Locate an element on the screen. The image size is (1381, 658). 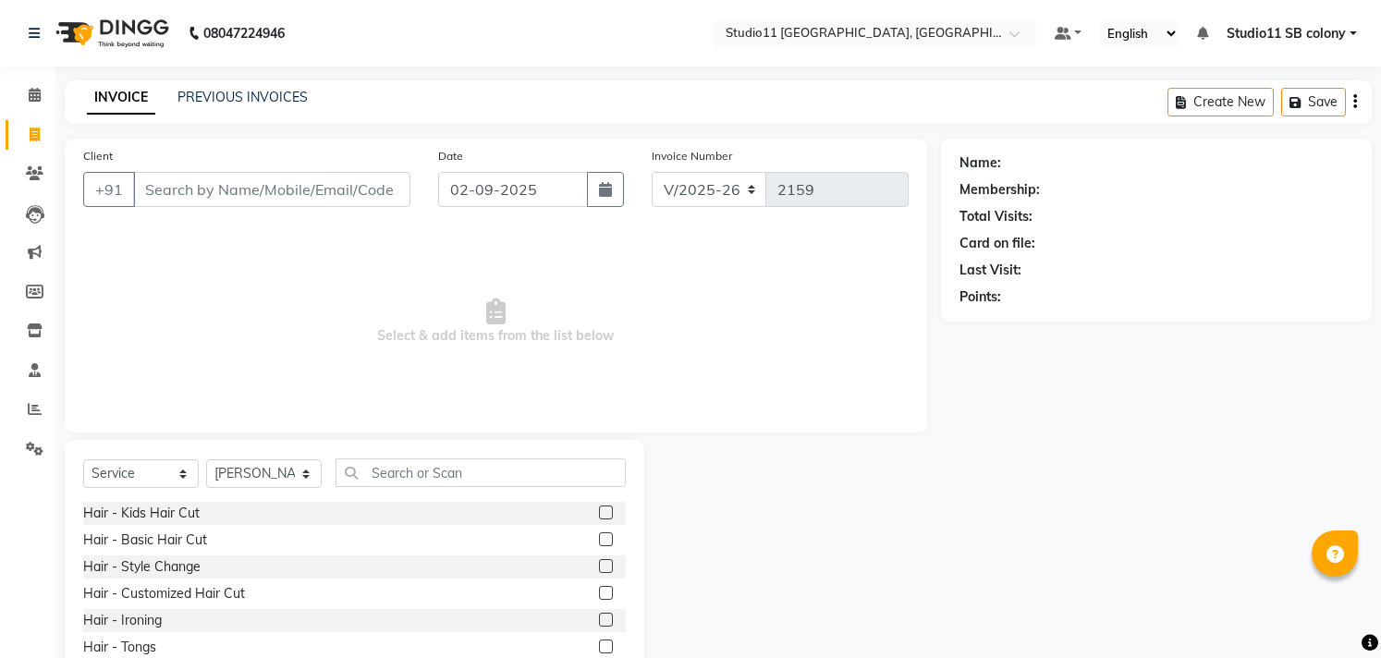
div: Hair - Customized Hair Cut is located at coordinates (164, 594).